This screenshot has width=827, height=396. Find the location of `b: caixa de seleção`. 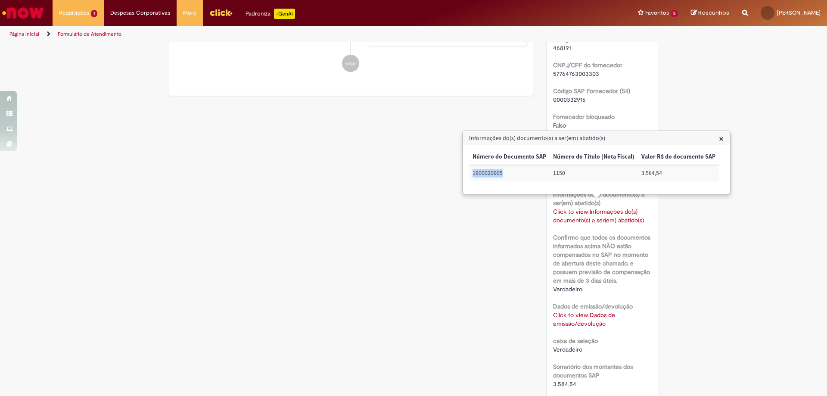

b: caixa de seleção is located at coordinates (576, 341).